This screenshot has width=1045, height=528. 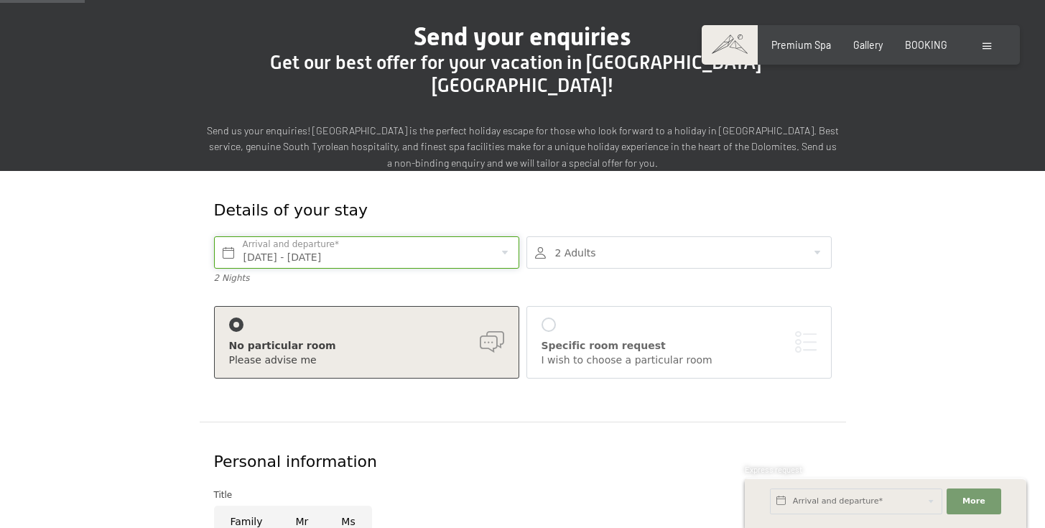 I want to click on div: Personal information, so click(x=523, y=462).